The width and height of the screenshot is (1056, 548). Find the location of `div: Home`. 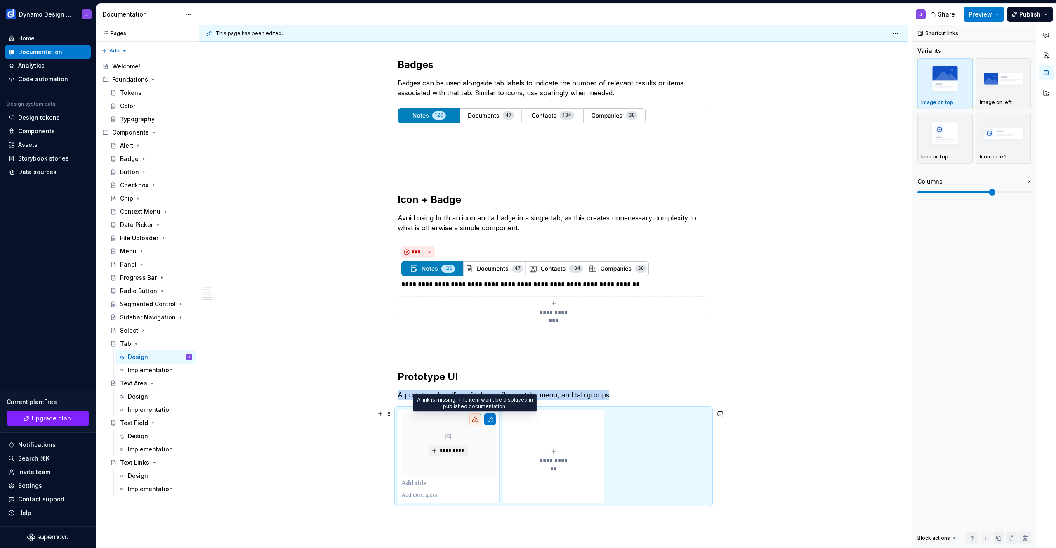

div: Home is located at coordinates (26, 38).